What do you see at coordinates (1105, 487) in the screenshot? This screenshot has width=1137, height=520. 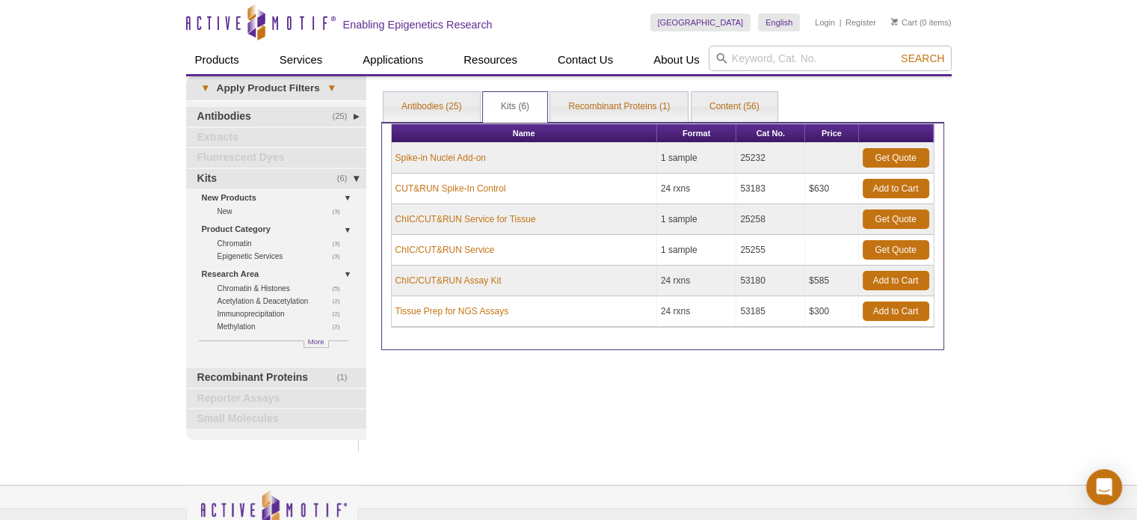 I see `div: Open Intercom Messenger` at bounding box center [1105, 487].